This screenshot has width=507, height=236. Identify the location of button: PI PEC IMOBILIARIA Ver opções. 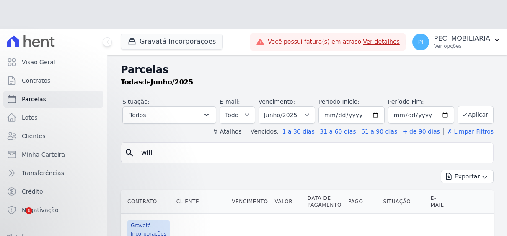
(457, 42).